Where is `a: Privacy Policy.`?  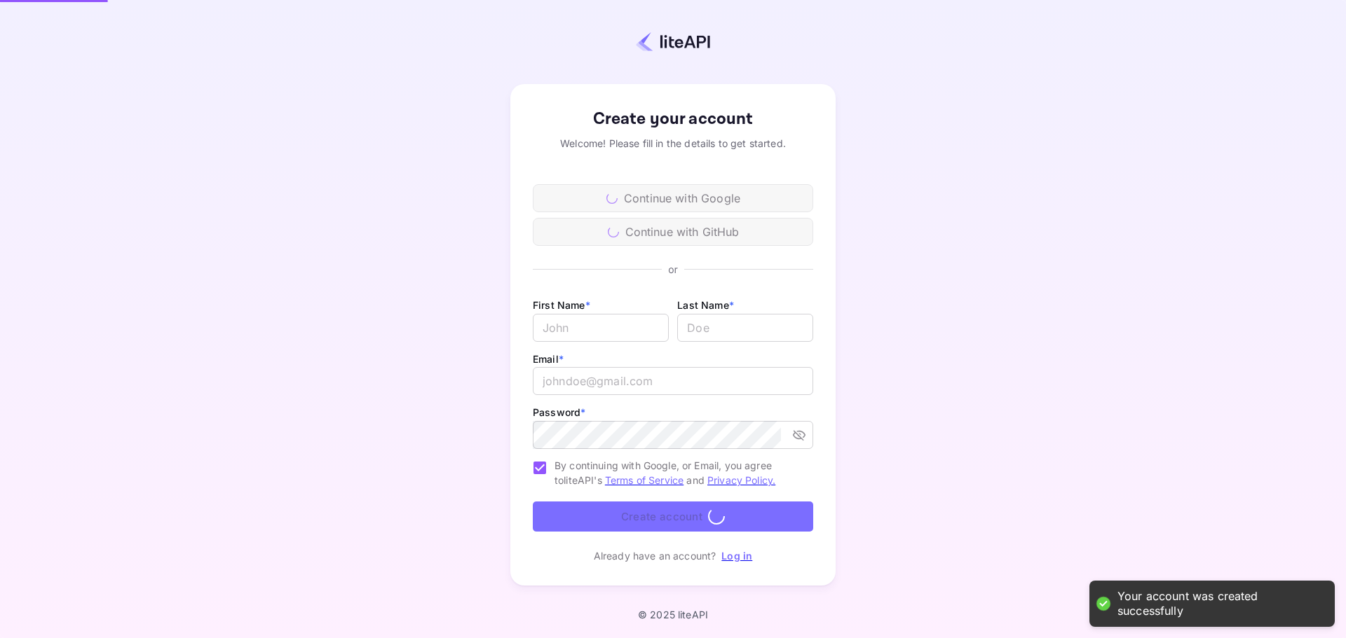 a: Privacy Policy. is located at coordinates (741, 480).